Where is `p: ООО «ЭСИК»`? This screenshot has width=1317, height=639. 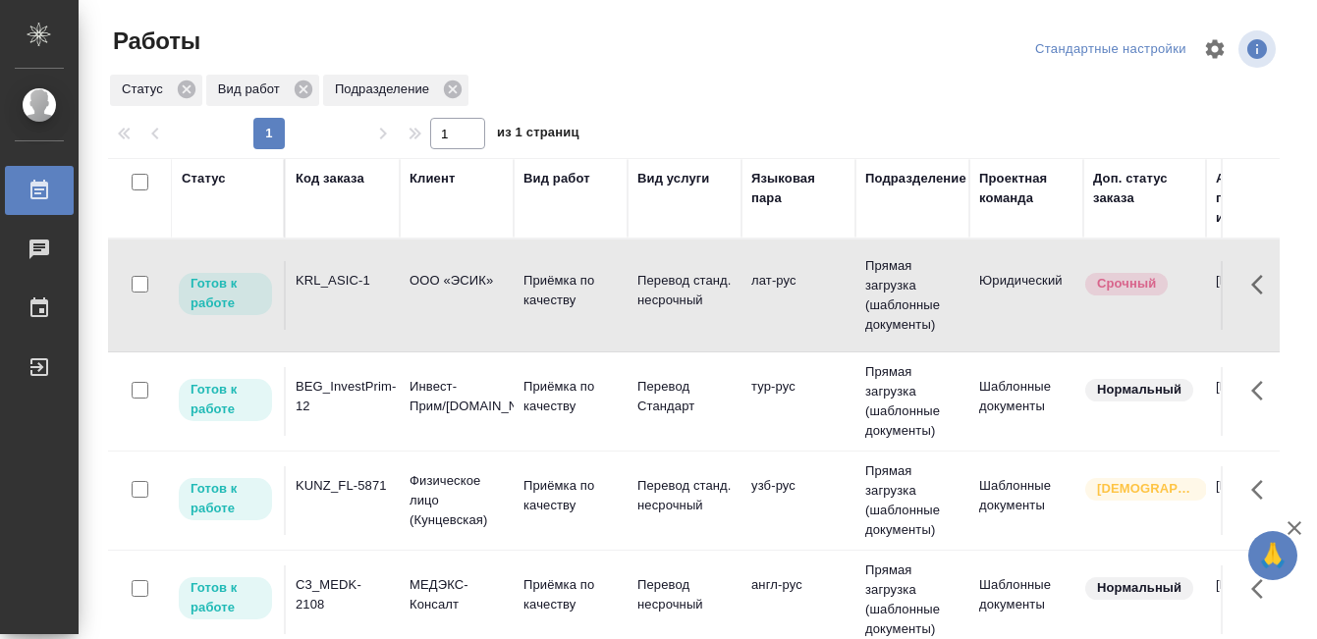 p: ООО «ЭСИК» is located at coordinates (457, 281).